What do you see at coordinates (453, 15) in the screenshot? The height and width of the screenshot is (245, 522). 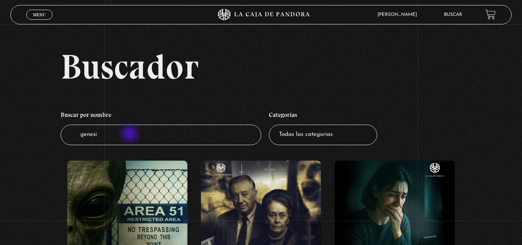 I see `a: Buscar` at bounding box center [453, 15].